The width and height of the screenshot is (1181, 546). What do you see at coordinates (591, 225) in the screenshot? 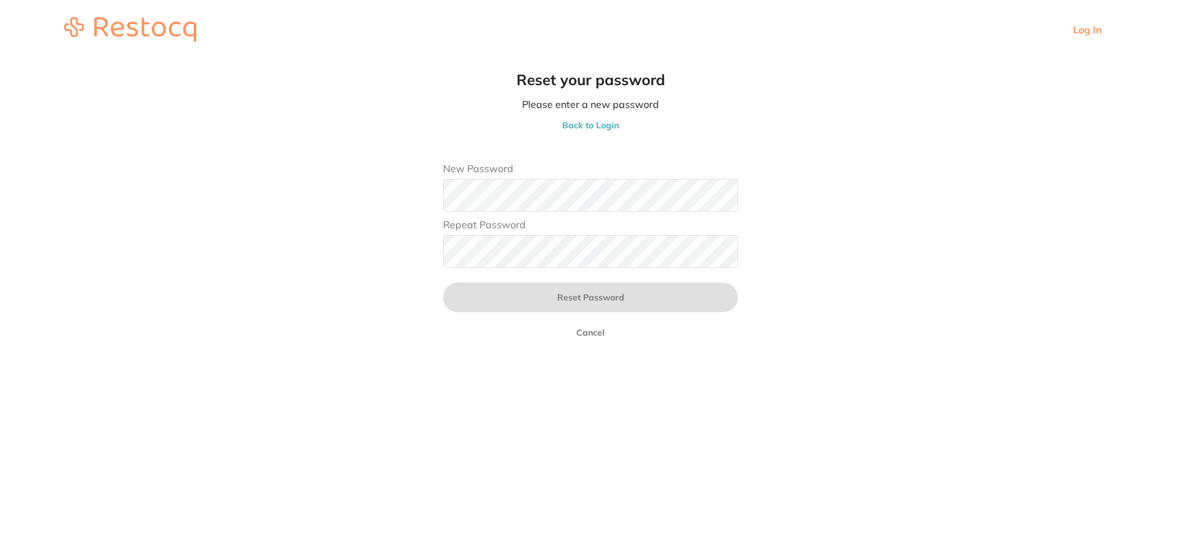
I see `label: Repeat Password` at bounding box center [591, 225].